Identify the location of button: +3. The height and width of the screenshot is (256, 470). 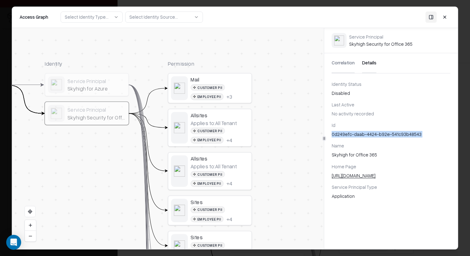
(229, 96).